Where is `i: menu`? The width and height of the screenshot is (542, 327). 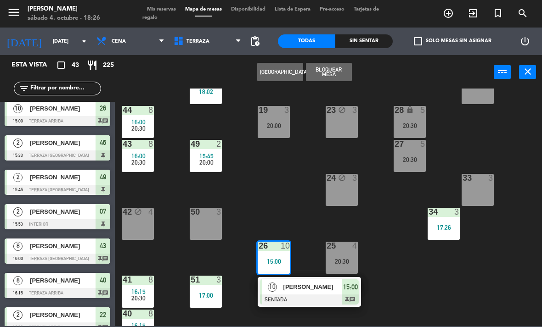 i: menu is located at coordinates (14, 12).